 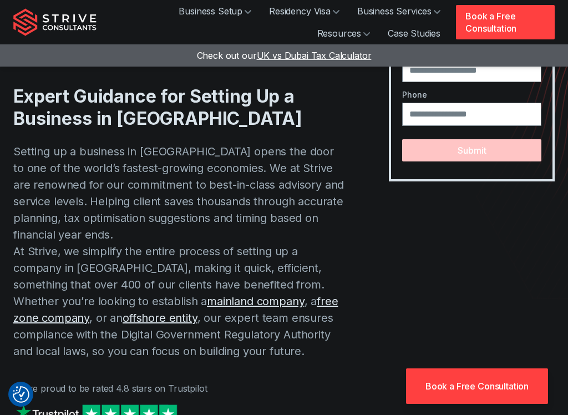 What do you see at coordinates (284, 55) in the screenshot?
I see `a: Check out ourUK vs Dubai Tax Calculator` at bounding box center [284, 55].